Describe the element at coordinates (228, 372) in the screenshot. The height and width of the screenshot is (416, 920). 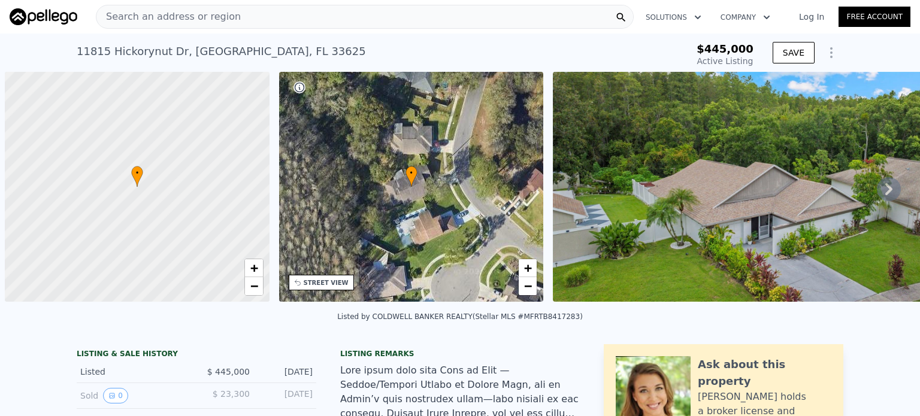
I see `span: $ 445,000` at that location.